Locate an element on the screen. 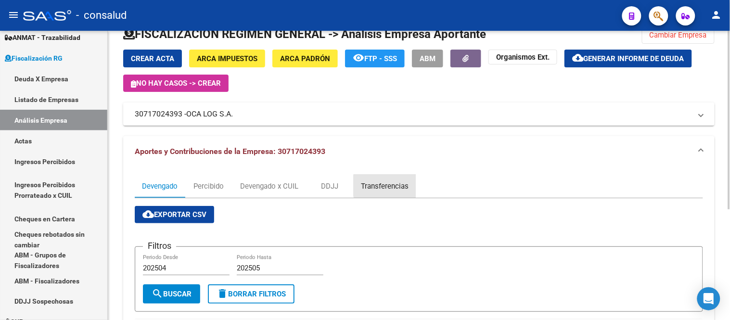 The image size is (730, 320). div: Devengado x CUIL is located at coordinates (269, 186).